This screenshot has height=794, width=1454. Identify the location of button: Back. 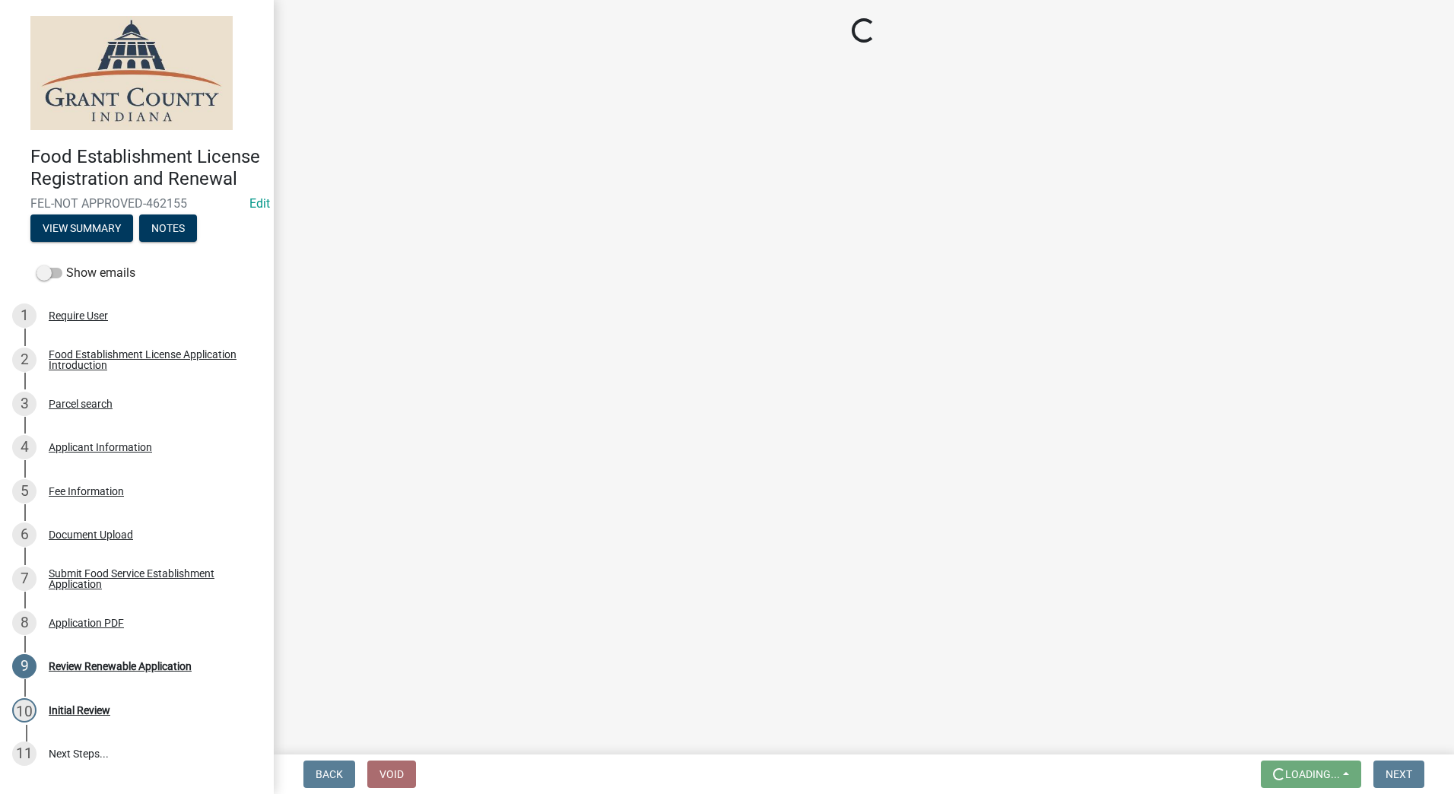
(329, 774).